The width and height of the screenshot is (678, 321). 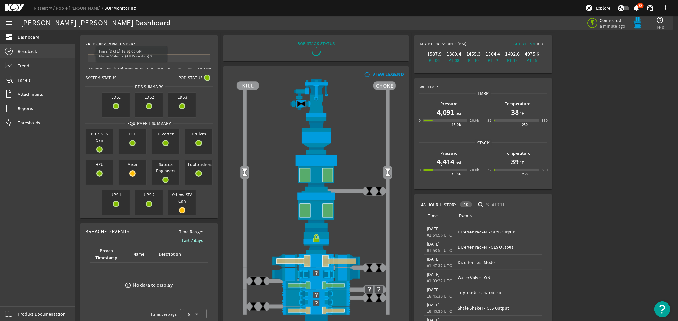 I want to click on text: 18:00, so click(x=91, y=69).